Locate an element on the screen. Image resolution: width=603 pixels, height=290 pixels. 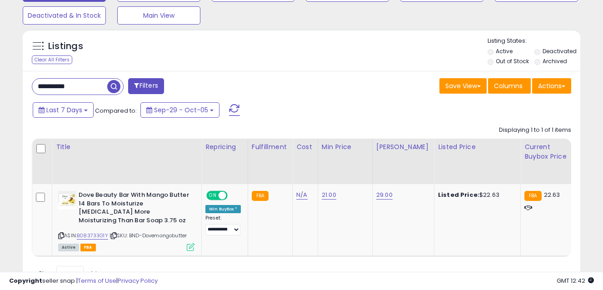
button: Columns is located at coordinates (510, 86).